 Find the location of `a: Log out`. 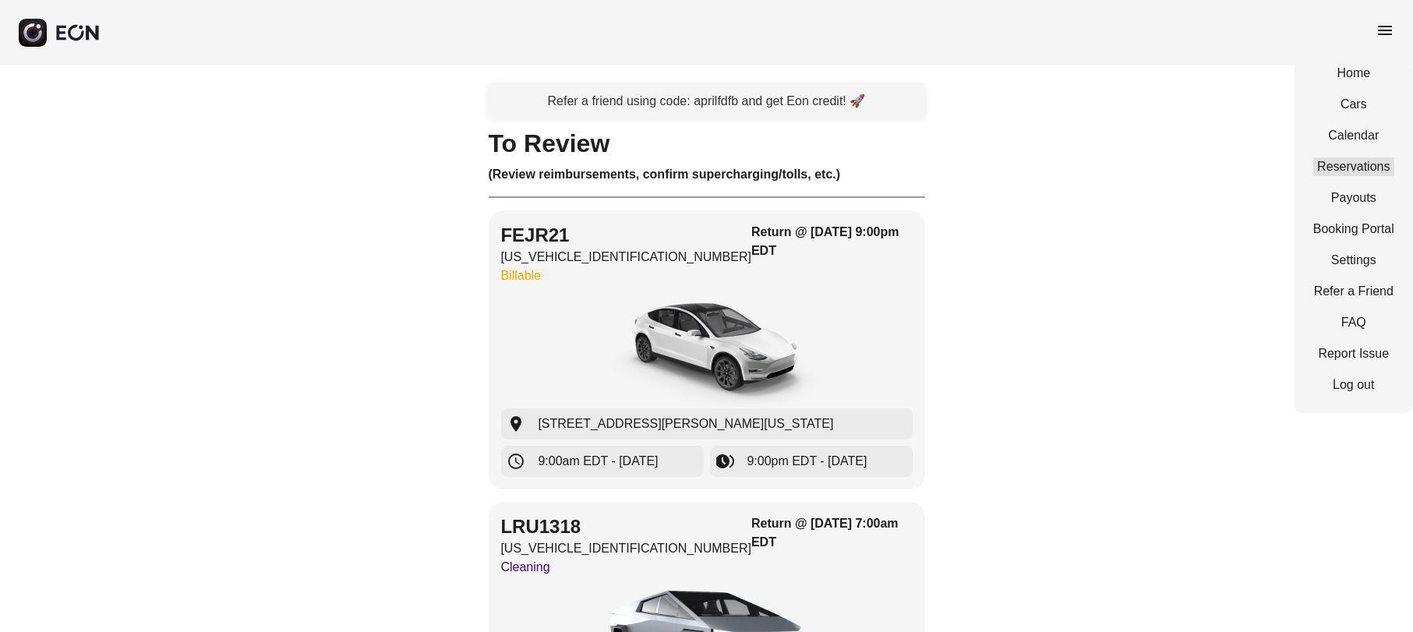

a: Log out is located at coordinates (1354, 385).